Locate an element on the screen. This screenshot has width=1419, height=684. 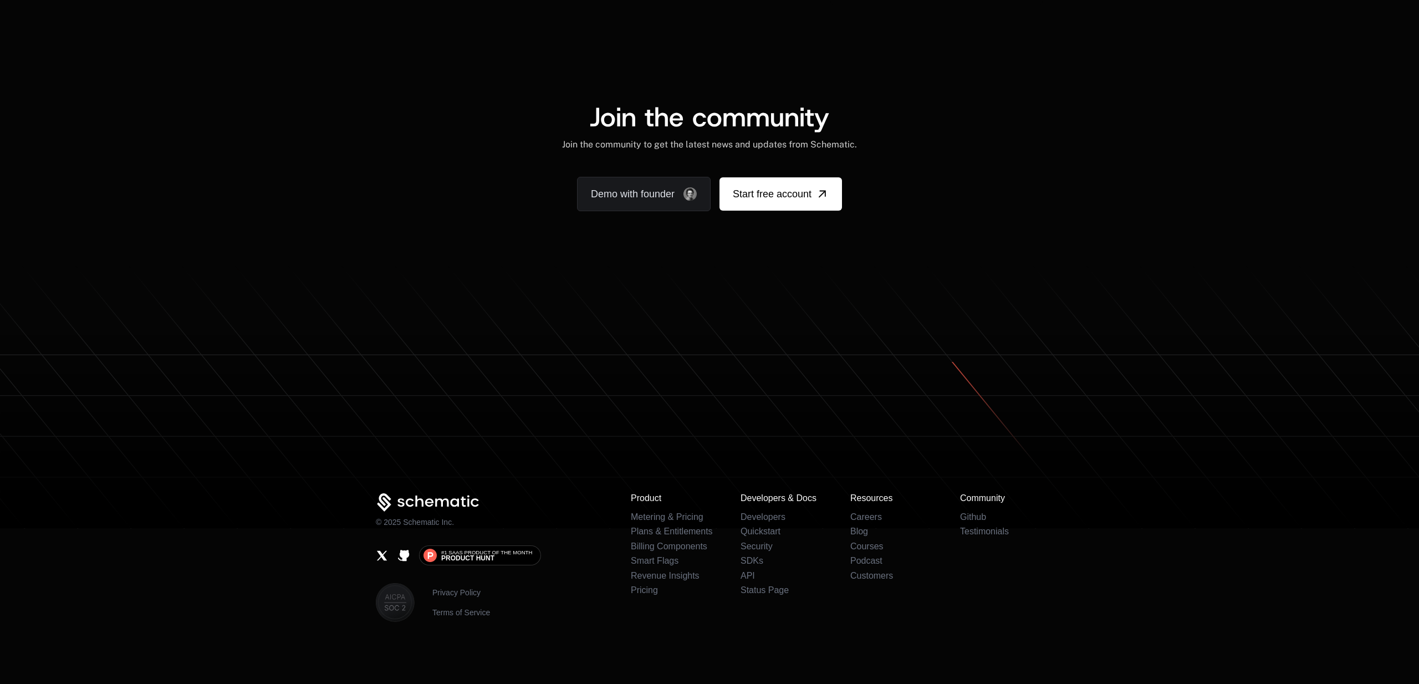
a: Privacy Policy is located at coordinates (461, 592).